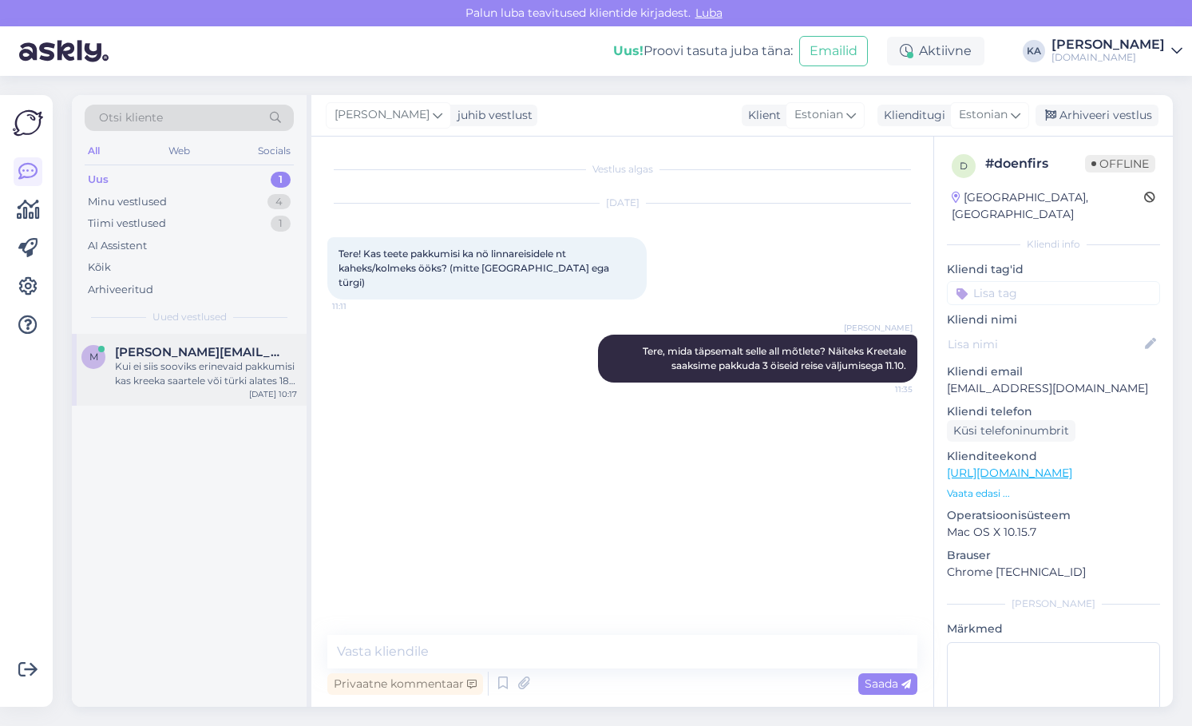 The width and height of the screenshot is (1192, 726). What do you see at coordinates (492, 115) in the screenshot?
I see `div: juhib vestlust` at bounding box center [492, 115].